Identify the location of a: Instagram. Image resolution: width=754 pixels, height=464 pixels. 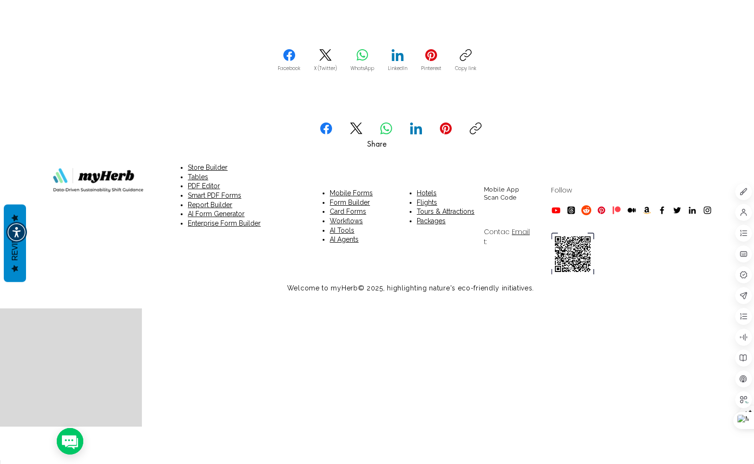
(707, 210).